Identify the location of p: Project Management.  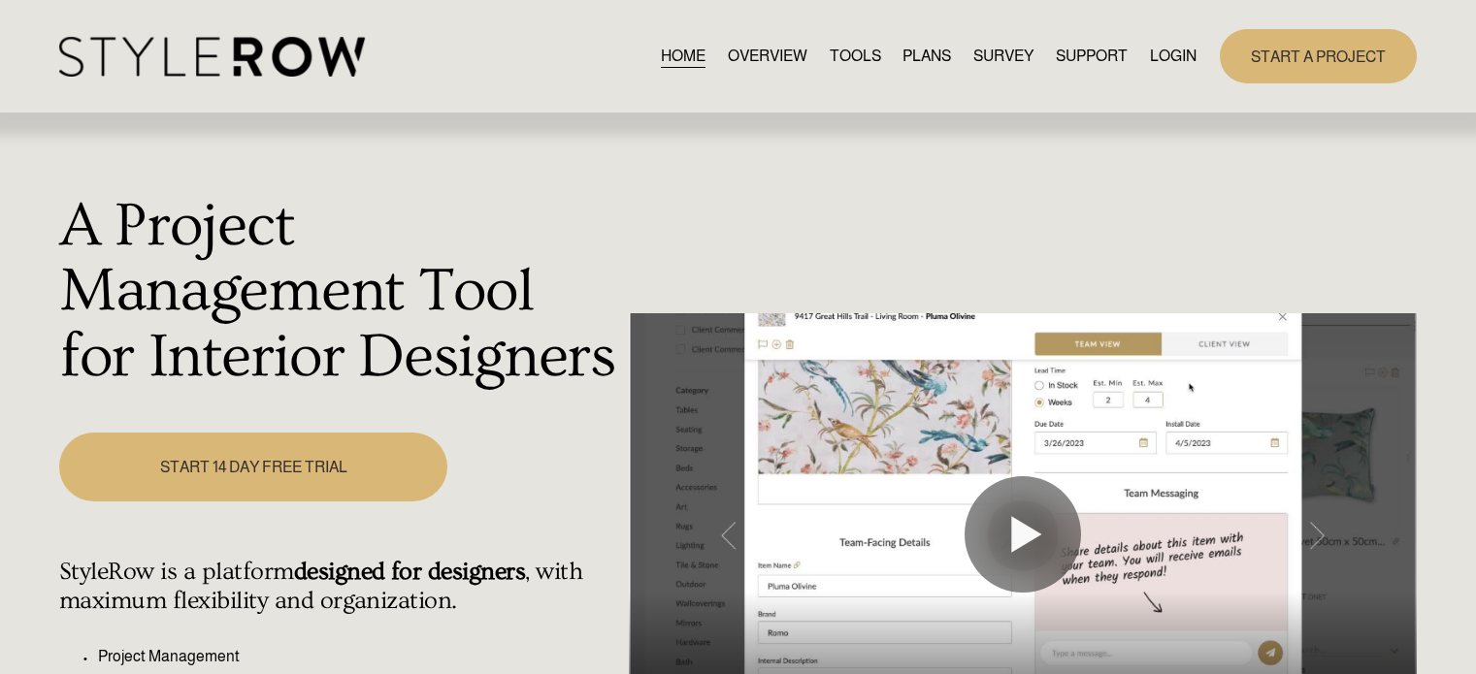
(358, 657).